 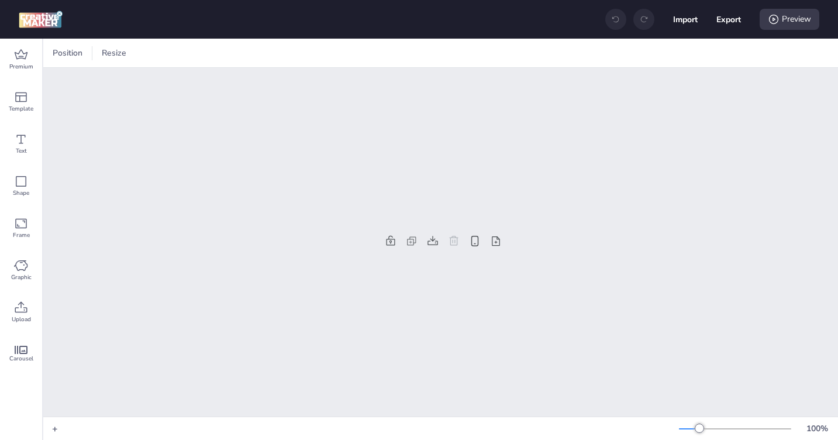 I want to click on span: Premium, so click(x=21, y=67).